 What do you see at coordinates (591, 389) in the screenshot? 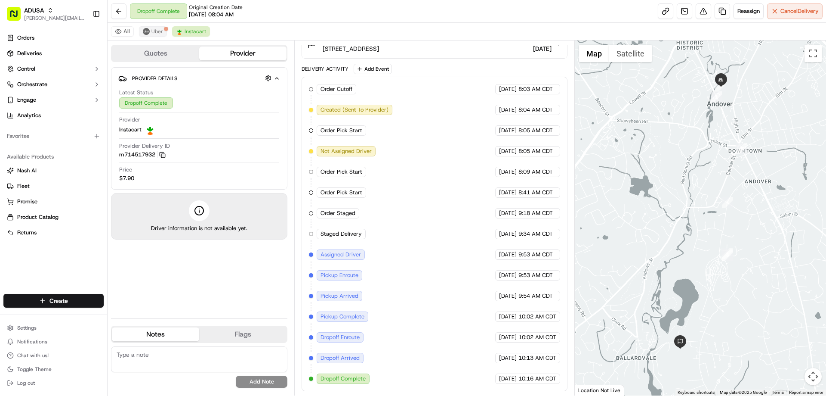
I see `img: Google` at bounding box center [591, 389].